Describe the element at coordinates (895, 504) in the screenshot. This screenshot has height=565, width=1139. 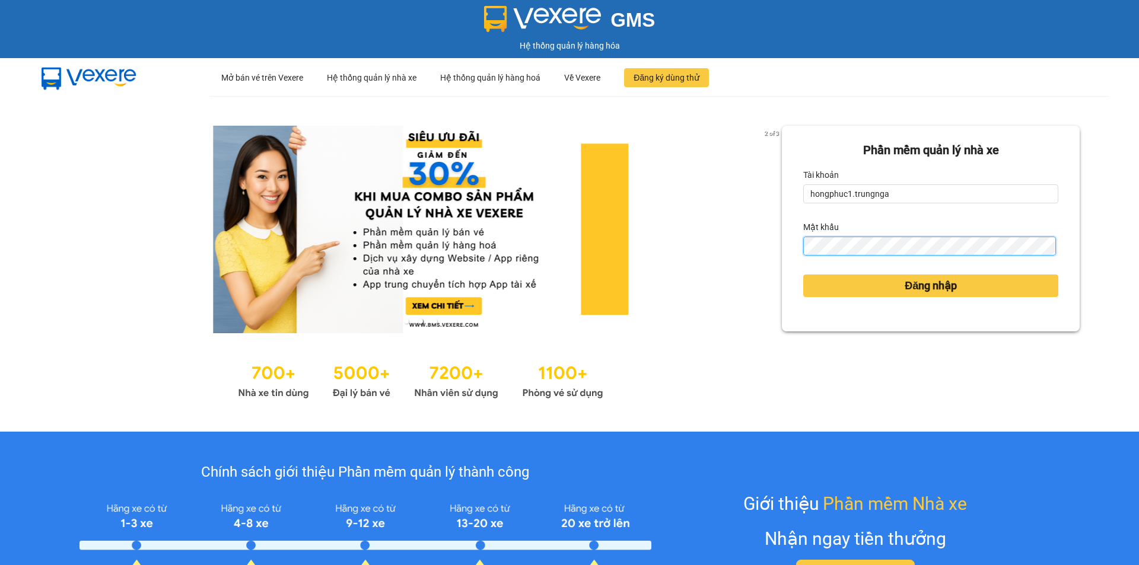
I see `span: Phần mềm Nhà xe` at that location.